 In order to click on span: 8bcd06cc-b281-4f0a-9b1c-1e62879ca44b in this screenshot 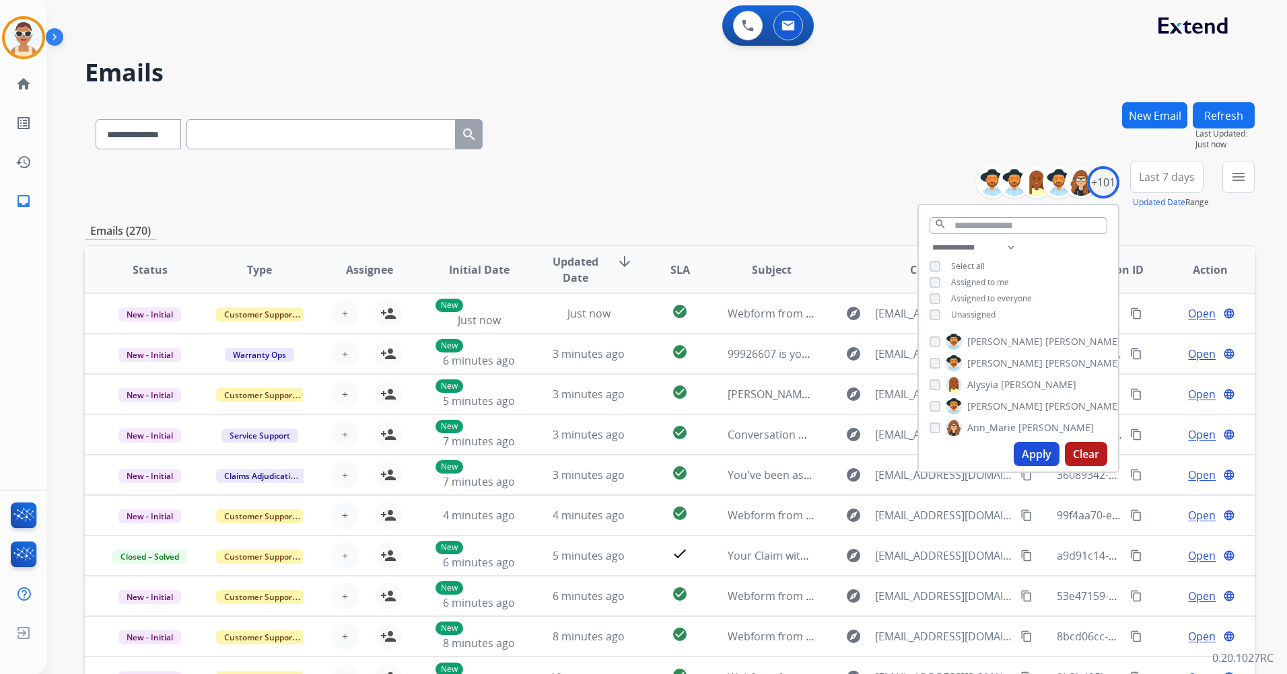, I will do `click(1159, 637)`.